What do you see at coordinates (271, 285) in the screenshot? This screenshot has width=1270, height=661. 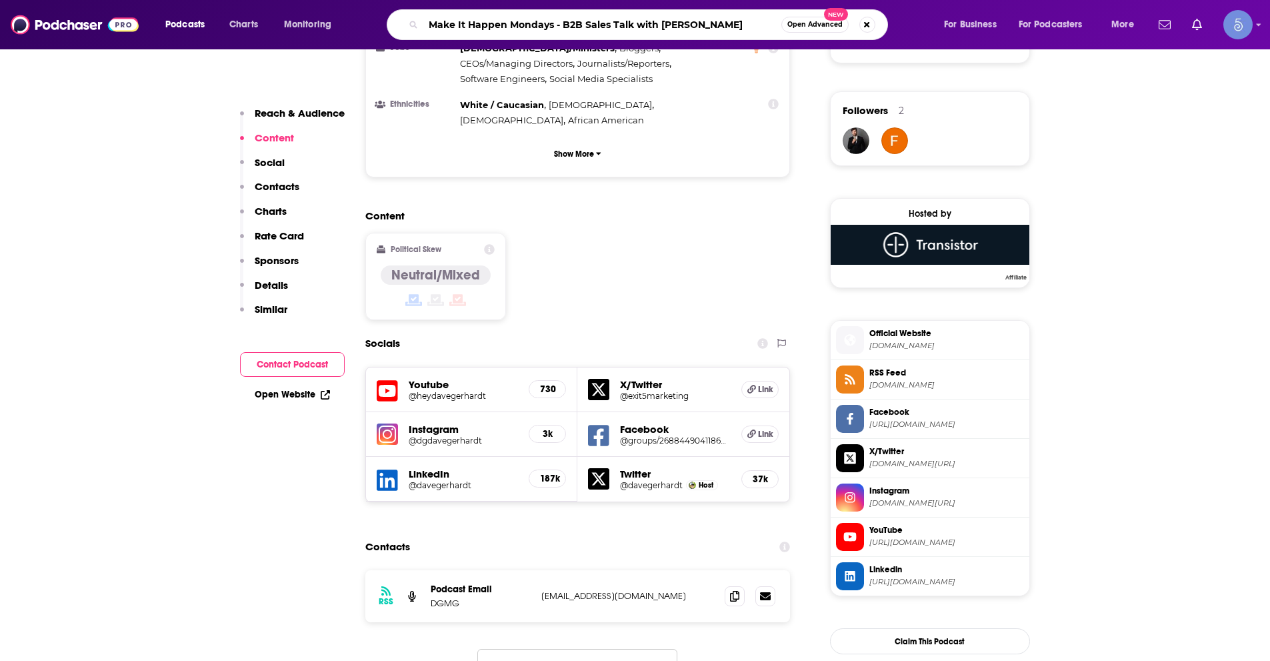 I see `p: Details` at bounding box center [271, 285].